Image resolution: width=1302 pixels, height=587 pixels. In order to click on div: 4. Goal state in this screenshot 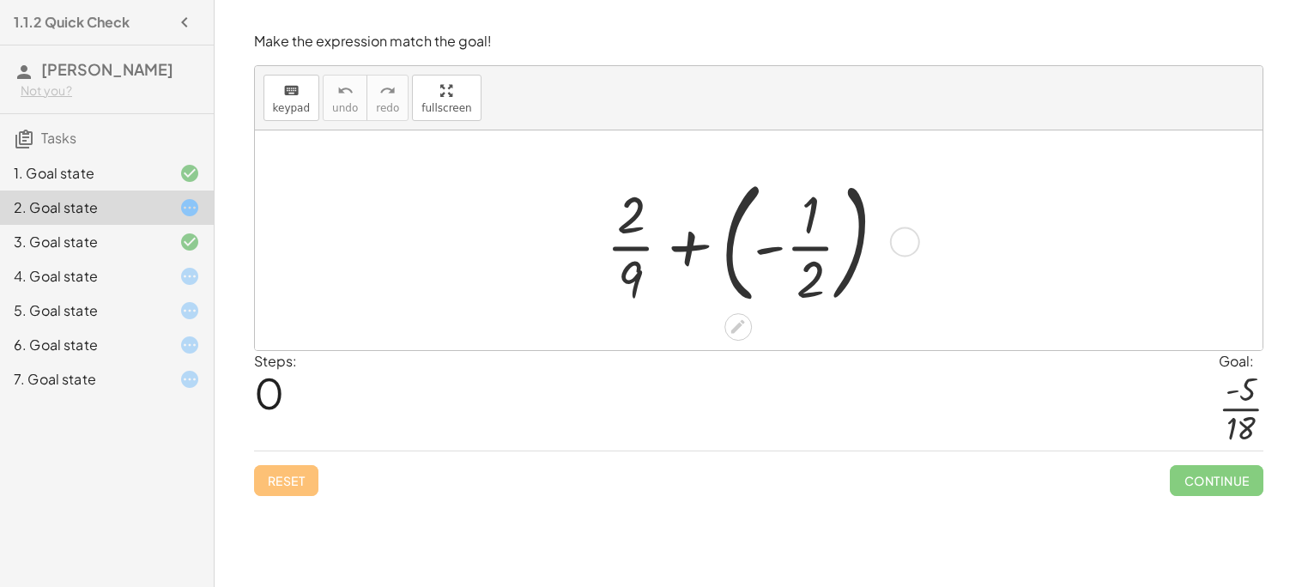, I will do `click(82, 276)`.